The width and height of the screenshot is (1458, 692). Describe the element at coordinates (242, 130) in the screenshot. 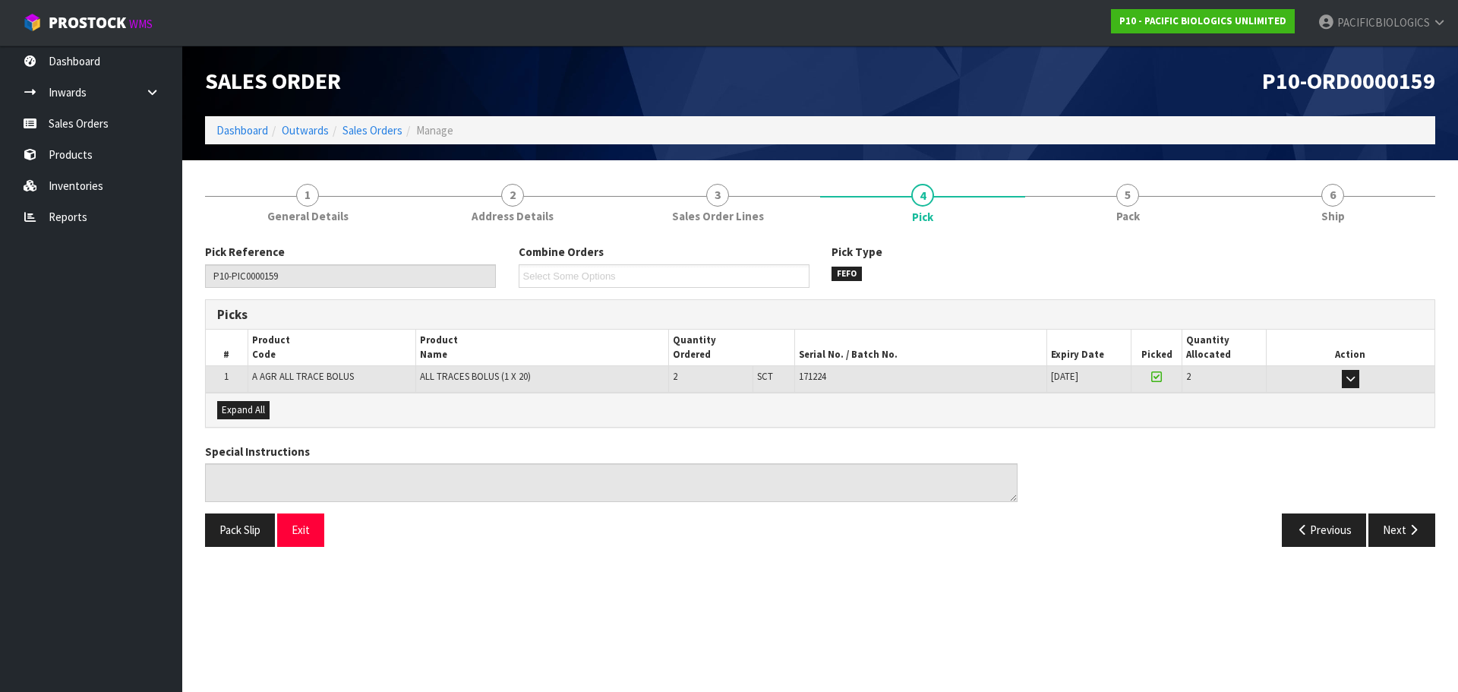

I see `a: Dashboard` at that location.